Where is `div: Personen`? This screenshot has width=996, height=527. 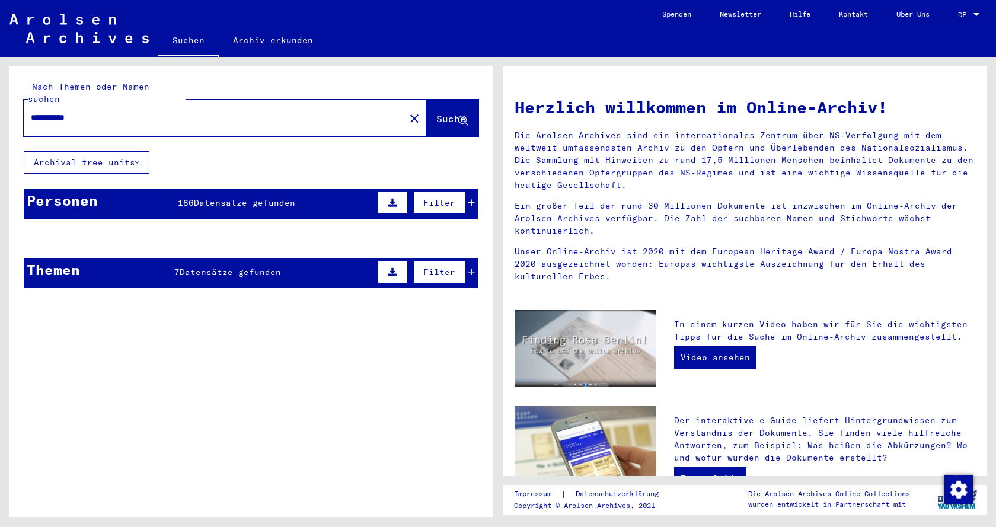
div: Personen is located at coordinates (62, 200).